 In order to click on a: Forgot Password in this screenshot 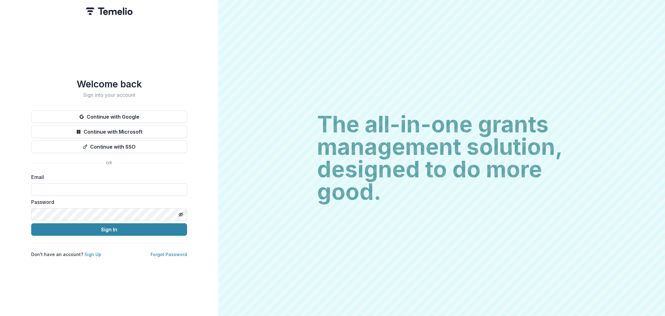, I will do `click(169, 254)`.